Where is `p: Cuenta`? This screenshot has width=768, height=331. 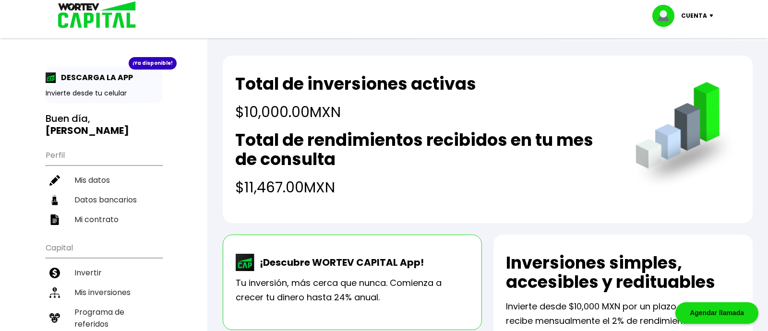 p: Cuenta is located at coordinates (694, 16).